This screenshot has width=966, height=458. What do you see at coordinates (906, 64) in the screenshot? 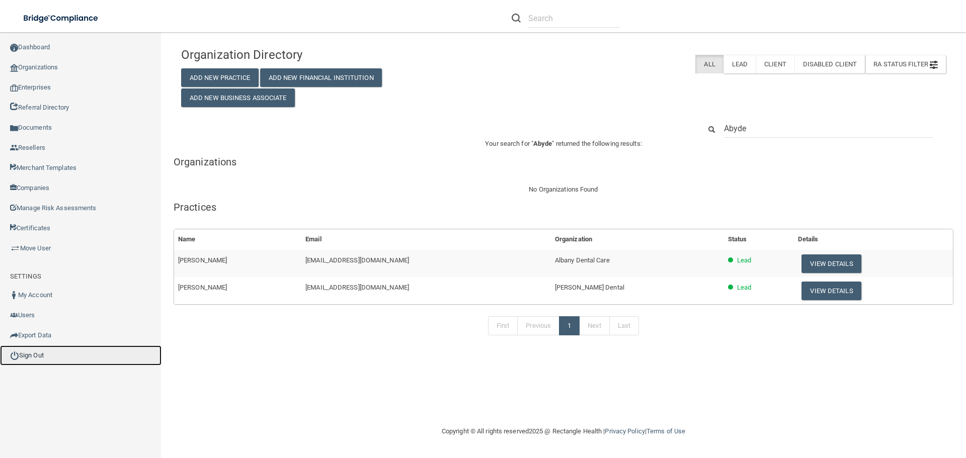
I see `span: RA Status Filter` at bounding box center [906, 64].